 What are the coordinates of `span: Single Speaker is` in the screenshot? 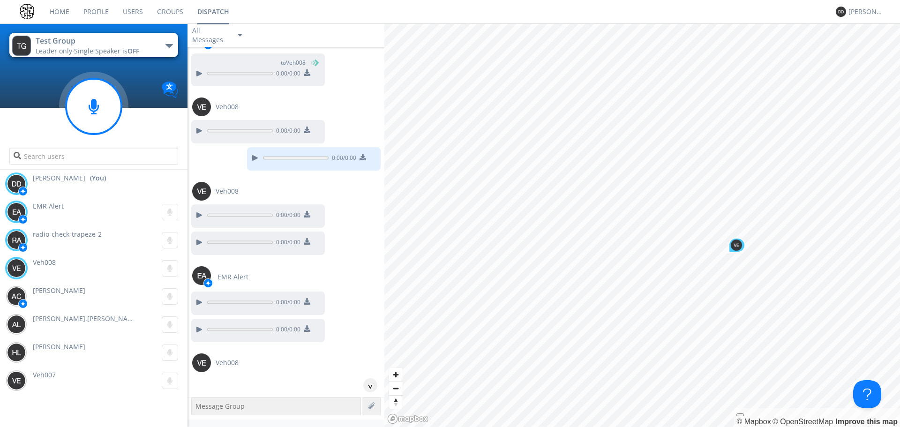 It's located at (106, 51).